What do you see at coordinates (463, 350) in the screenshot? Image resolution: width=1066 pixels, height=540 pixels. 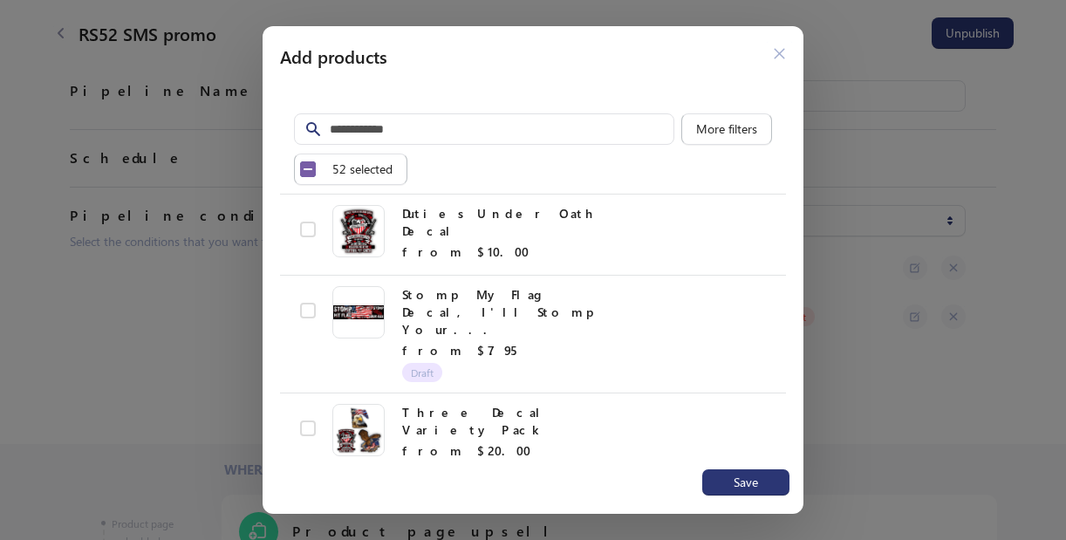 I see `span: from $7.95` at bounding box center [463, 350].